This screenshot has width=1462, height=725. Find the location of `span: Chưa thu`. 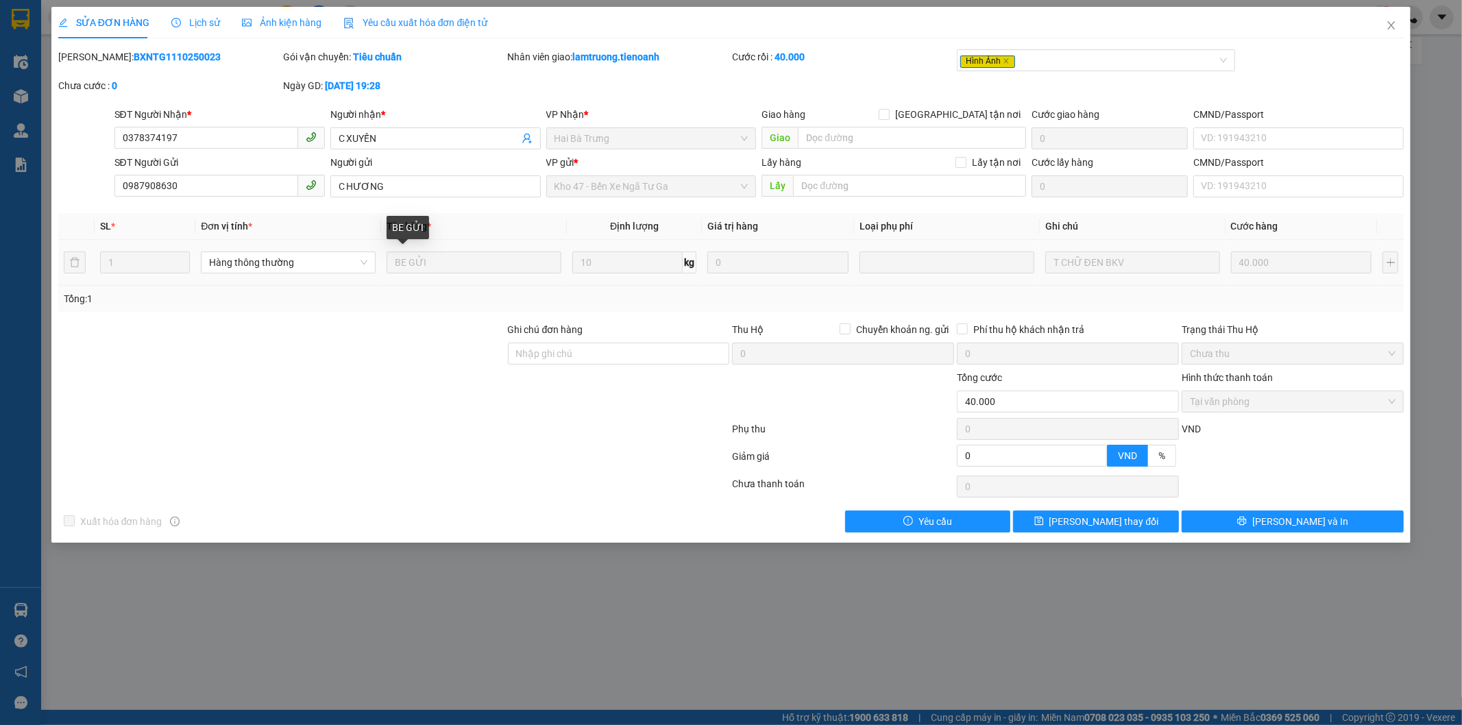

span: Chưa thu is located at coordinates (1293, 354).